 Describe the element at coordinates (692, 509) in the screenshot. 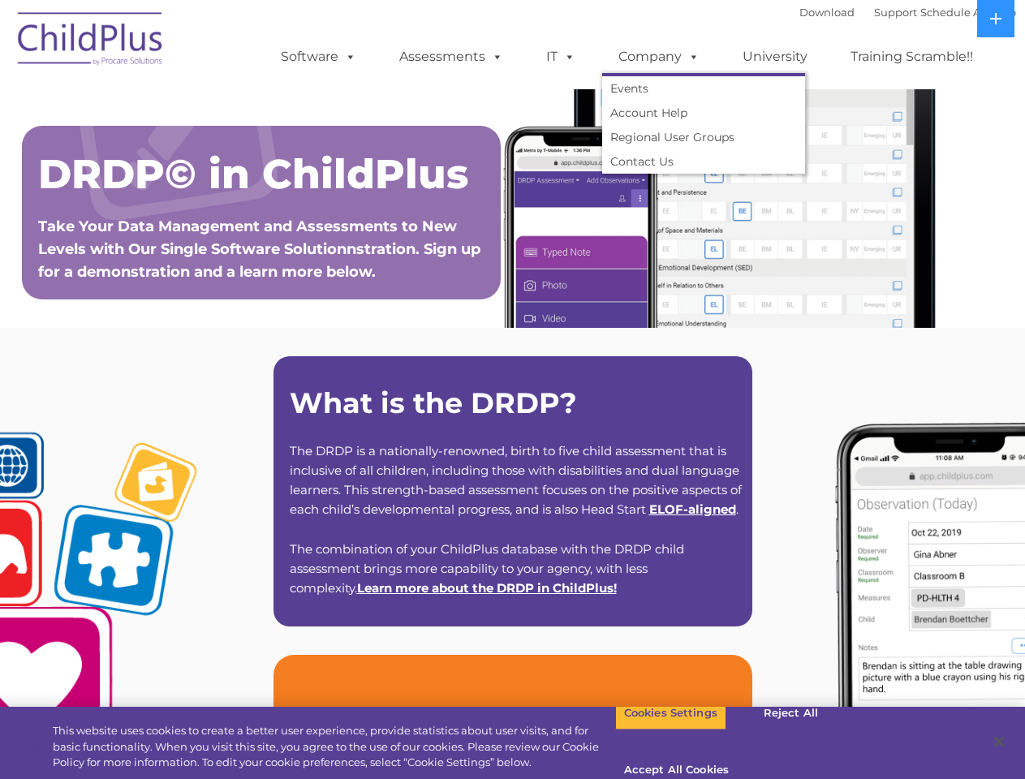

I see `a: ELOF-aligned` at that location.